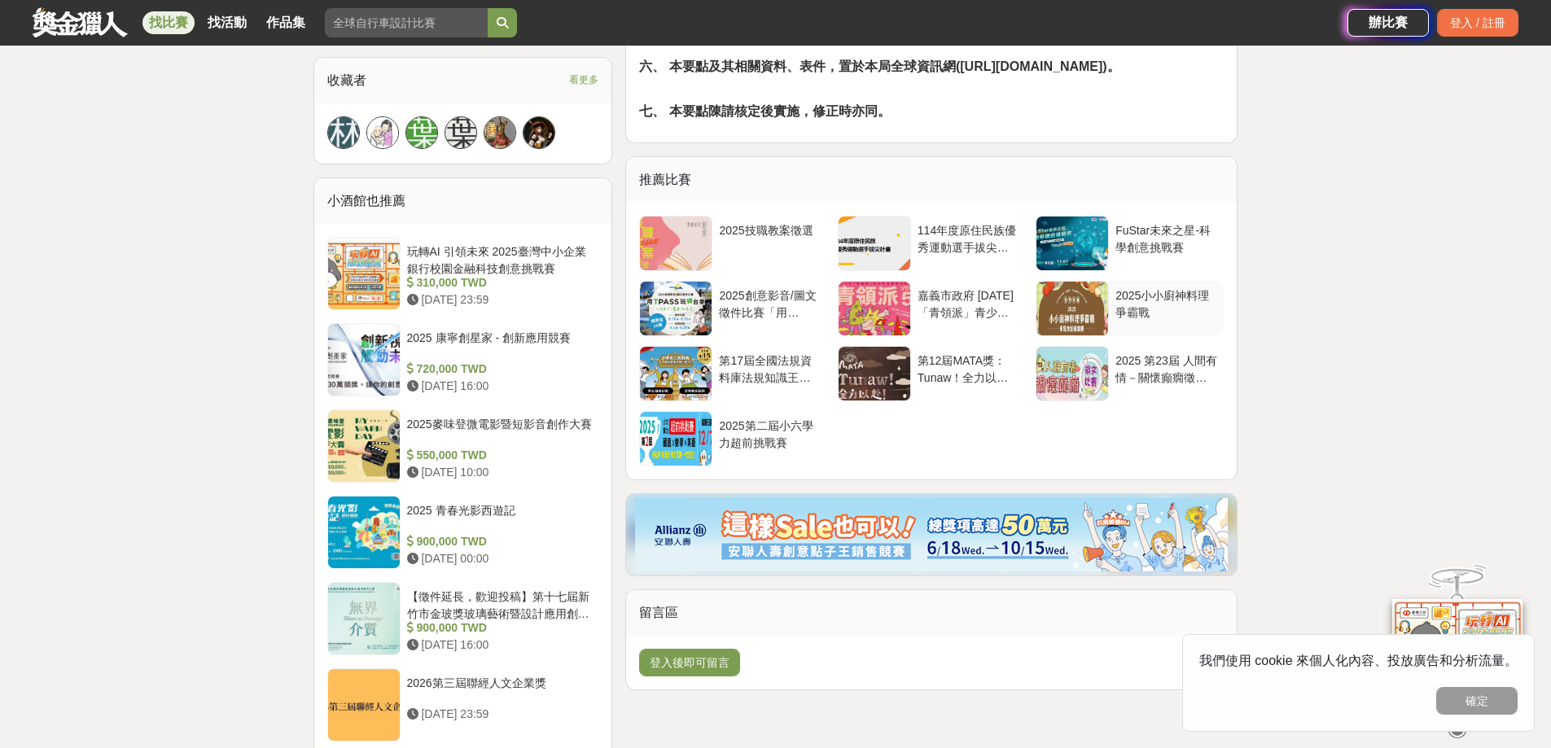  I want to click on input: 全球自行車設計比賽, so click(406, 23).